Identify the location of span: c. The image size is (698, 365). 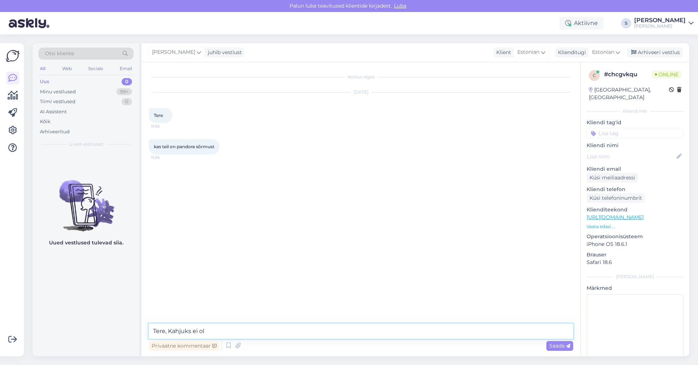
(595, 75).